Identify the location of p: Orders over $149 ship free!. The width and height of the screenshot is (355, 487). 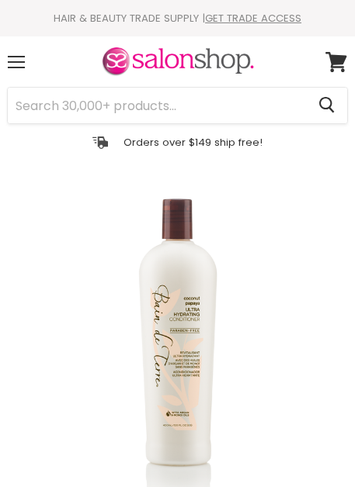
(192, 142).